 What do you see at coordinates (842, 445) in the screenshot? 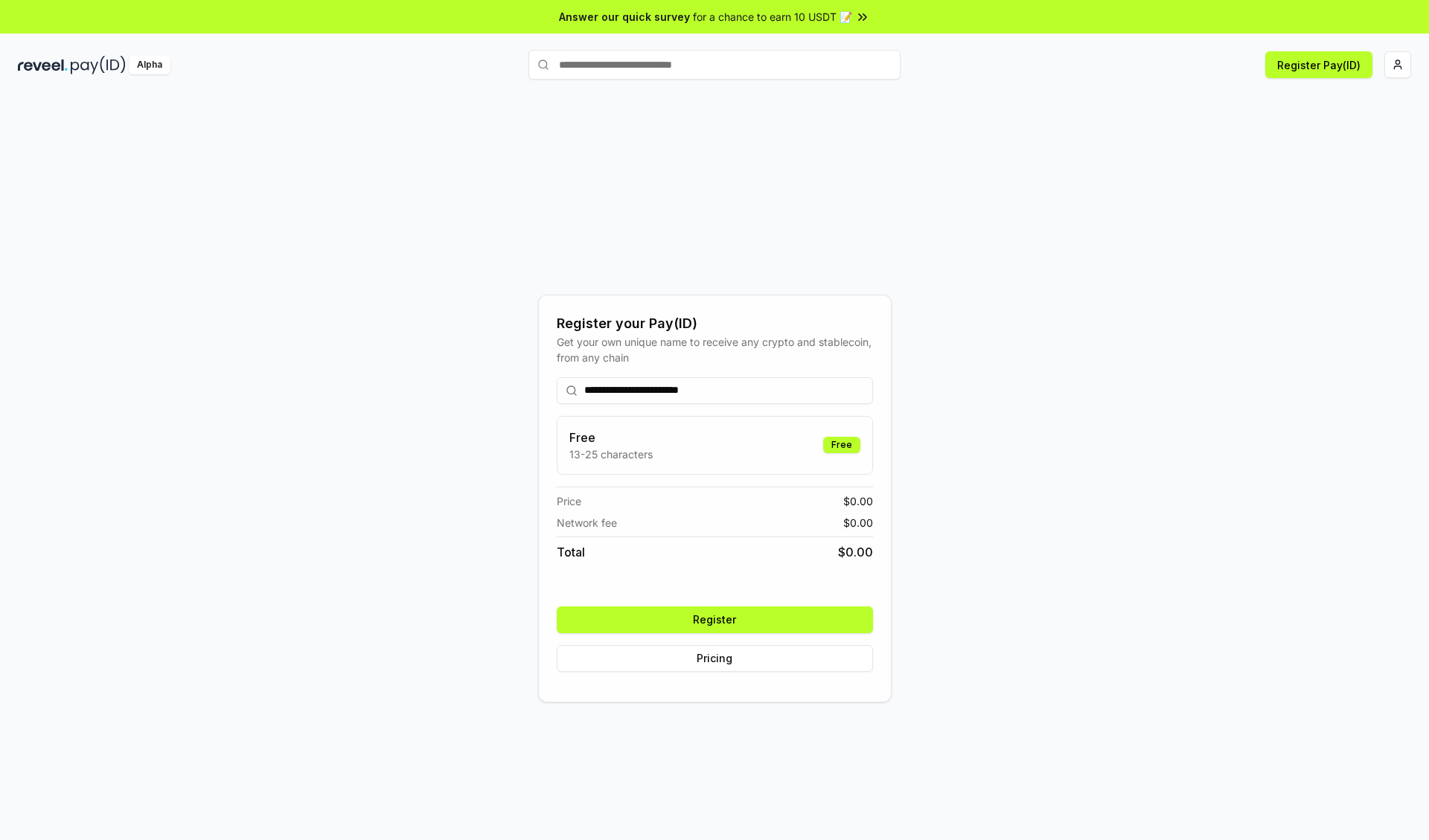
I see `div: Free` at bounding box center [842, 445].